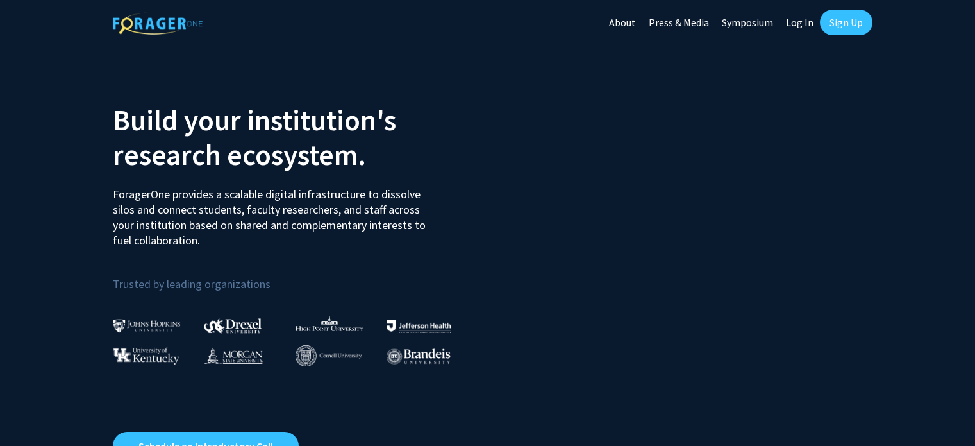 This screenshot has height=446, width=975. What do you see at coordinates (158, 23) in the screenshot?
I see `img: ForagerOne Logo` at bounding box center [158, 23].